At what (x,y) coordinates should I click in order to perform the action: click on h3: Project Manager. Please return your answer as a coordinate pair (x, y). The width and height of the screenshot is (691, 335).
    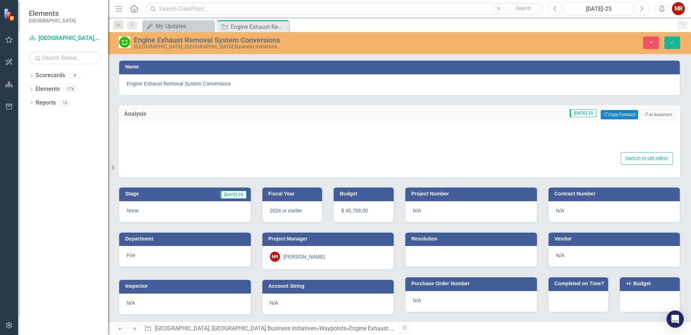
    Looking at the image, I should click on (329, 238).